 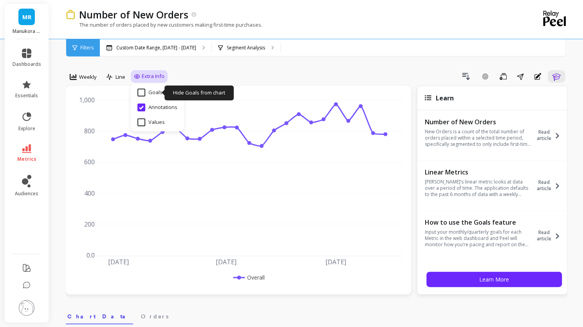 I want to click on span: MR, so click(x=27, y=17).